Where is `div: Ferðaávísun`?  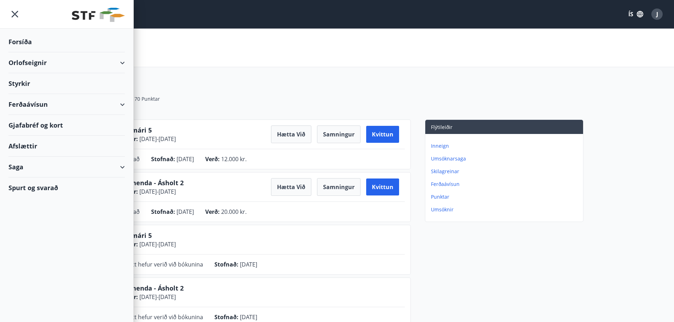
div: Ferðaávísun is located at coordinates (67, 104).